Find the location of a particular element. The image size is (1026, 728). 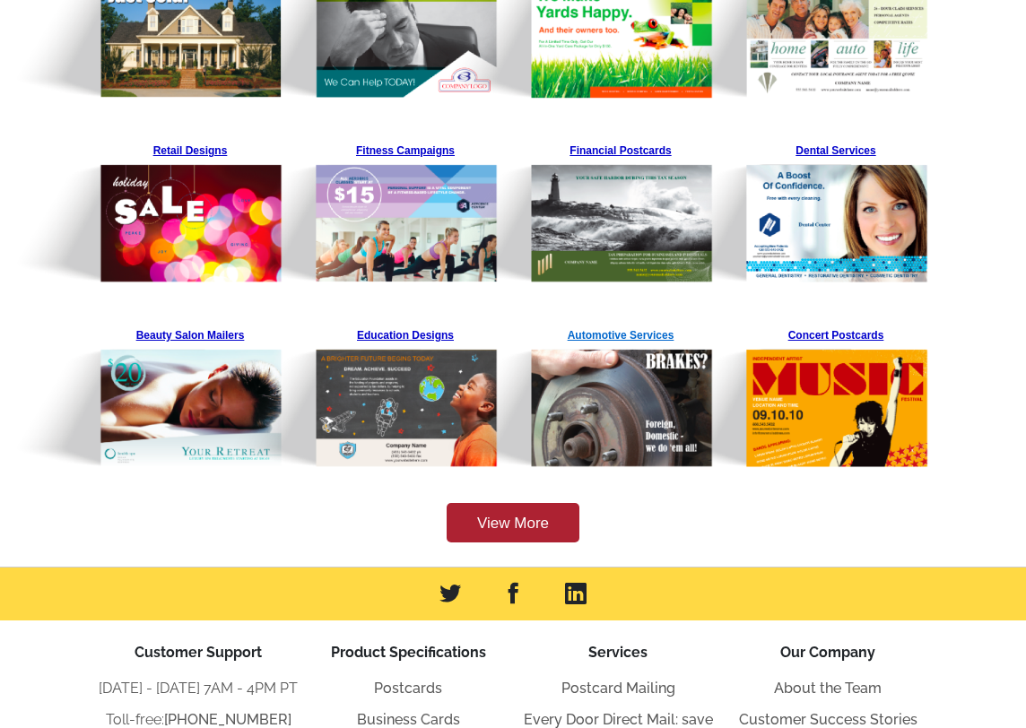

a: Business Cards is located at coordinates (408, 719).